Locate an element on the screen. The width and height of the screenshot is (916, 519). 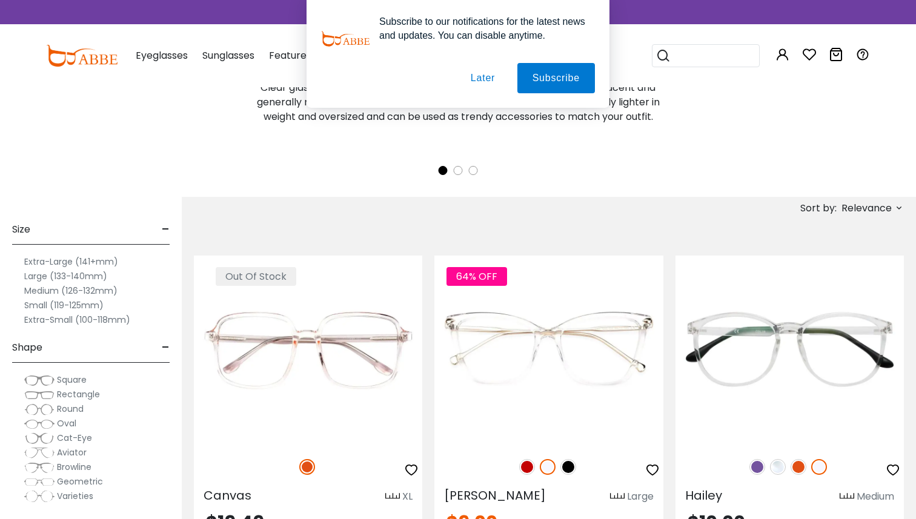
span: 64% OFF is located at coordinates (477, 276).